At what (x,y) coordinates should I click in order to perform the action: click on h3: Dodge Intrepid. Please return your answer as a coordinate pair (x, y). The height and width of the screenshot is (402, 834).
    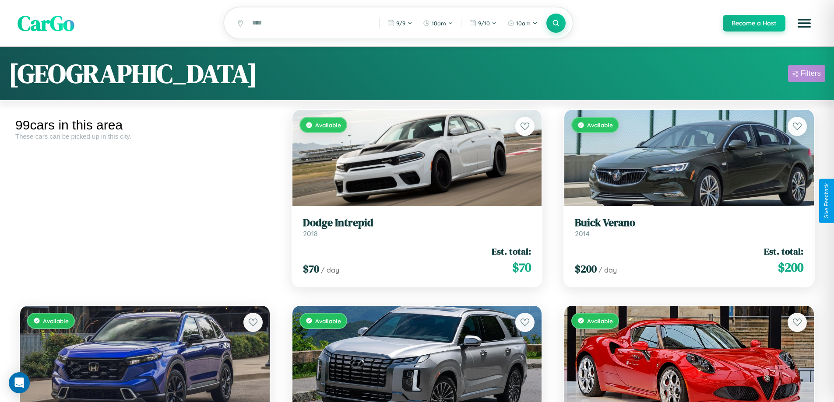
    Looking at the image, I should click on (417, 223).